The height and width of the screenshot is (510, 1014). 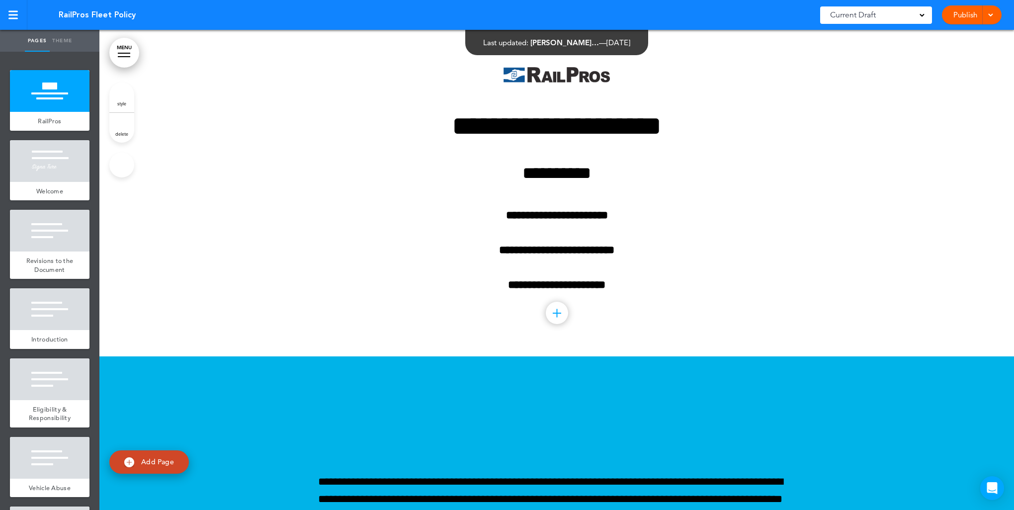 What do you see at coordinates (158, 462) in the screenshot?
I see `span: Add Page` at bounding box center [158, 462].